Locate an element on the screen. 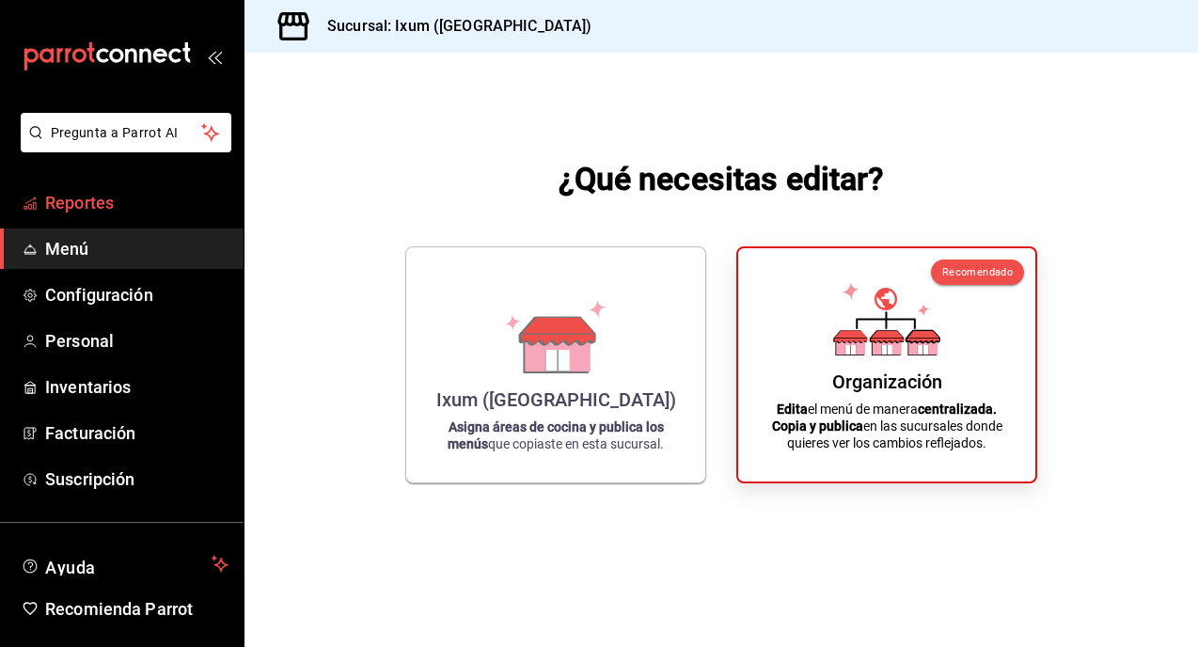 The image size is (1198, 647). span: Facturación is located at coordinates (136, 432).